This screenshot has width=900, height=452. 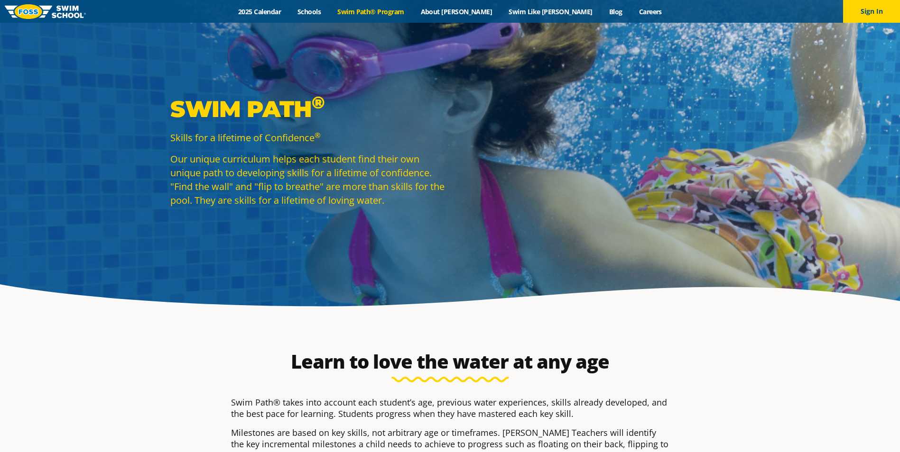 What do you see at coordinates (45, 11) in the screenshot?
I see `img: FOSS Swim School Logo` at bounding box center [45, 11].